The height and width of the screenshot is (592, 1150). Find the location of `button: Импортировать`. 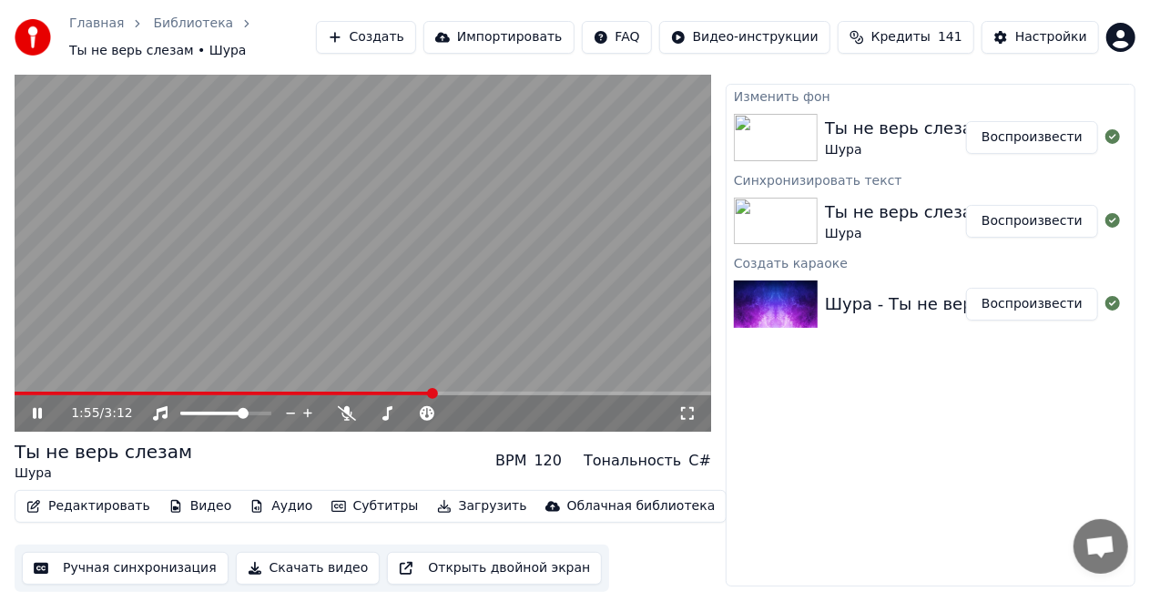

button: Импортировать is located at coordinates (499, 37).